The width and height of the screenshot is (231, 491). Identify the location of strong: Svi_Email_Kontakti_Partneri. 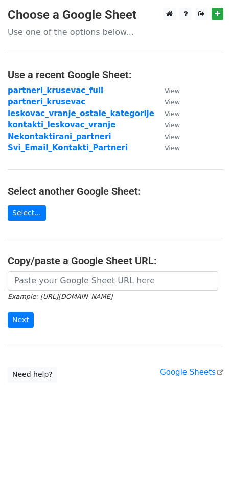
(68, 148).